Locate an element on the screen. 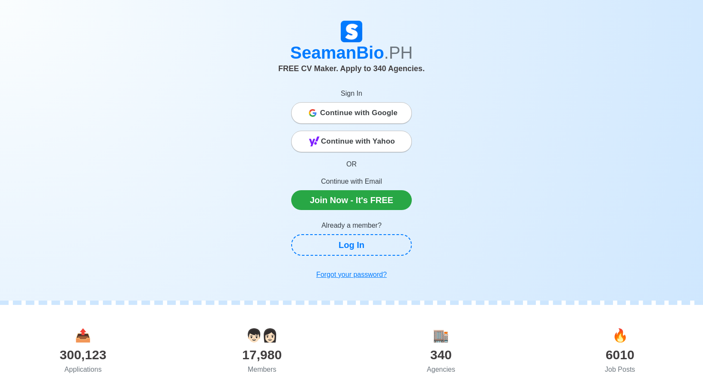  span: Continue with Google is located at coordinates (359, 113).